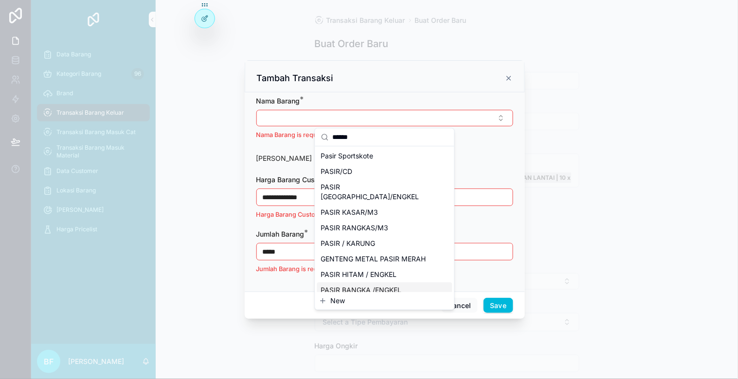 This screenshot has width=738, height=379. Describe the element at coordinates (347, 156) in the screenshot. I see `span: Pasir Sportskote` at that location.